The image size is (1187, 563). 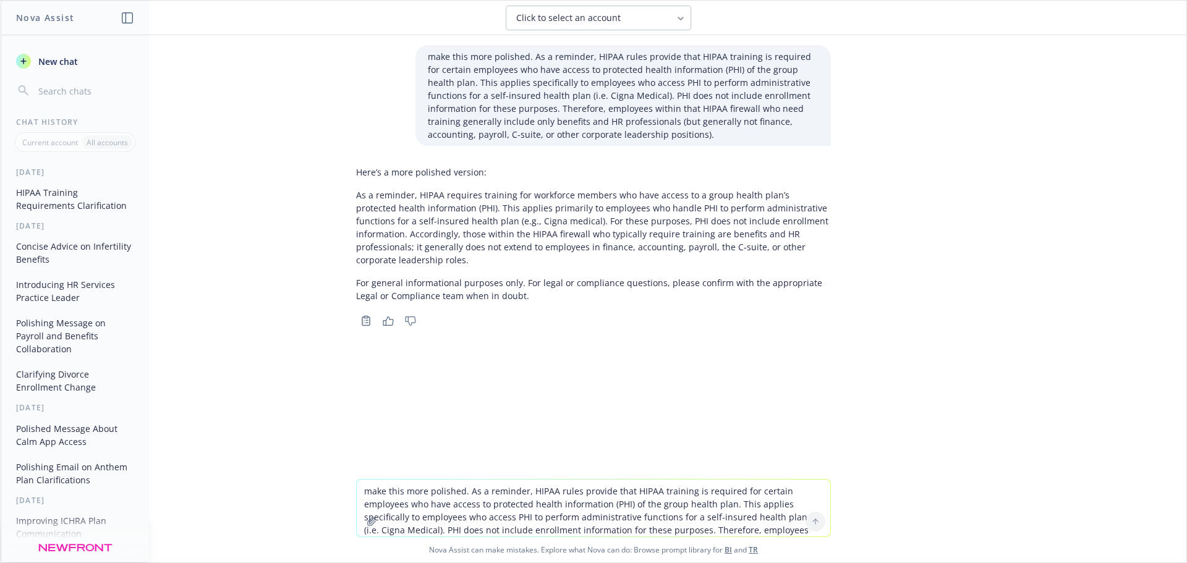 What do you see at coordinates (598, 18) in the screenshot?
I see `button: Click to select an account` at bounding box center [598, 18].